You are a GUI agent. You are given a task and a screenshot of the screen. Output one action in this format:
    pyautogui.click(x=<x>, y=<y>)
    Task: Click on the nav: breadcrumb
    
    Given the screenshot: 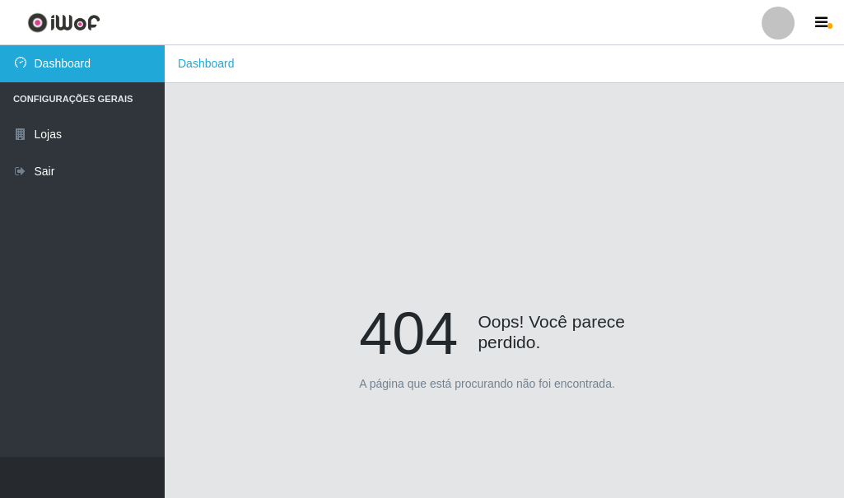 What is the action you would take?
    pyautogui.click(x=504, y=64)
    